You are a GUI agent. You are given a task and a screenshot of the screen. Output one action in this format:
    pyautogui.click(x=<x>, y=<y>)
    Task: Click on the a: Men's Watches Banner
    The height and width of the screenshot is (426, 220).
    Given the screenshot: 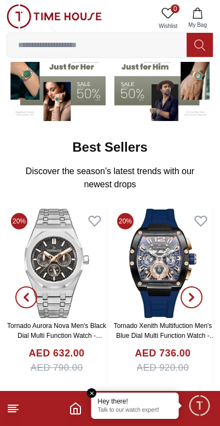 What is the action you would take?
    pyautogui.click(x=164, y=87)
    